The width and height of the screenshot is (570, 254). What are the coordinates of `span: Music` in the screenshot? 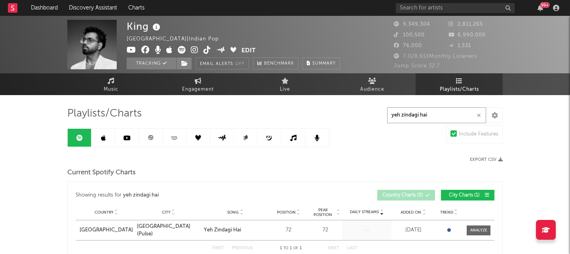 It's located at (111, 89).